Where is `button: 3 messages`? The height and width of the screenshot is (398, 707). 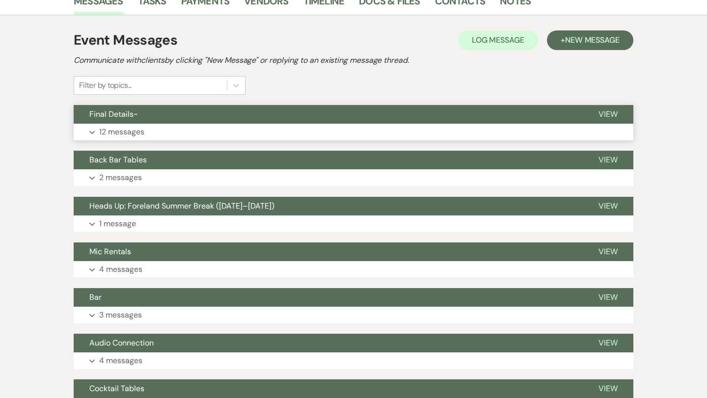
button: 3 messages is located at coordinates (354, 315).